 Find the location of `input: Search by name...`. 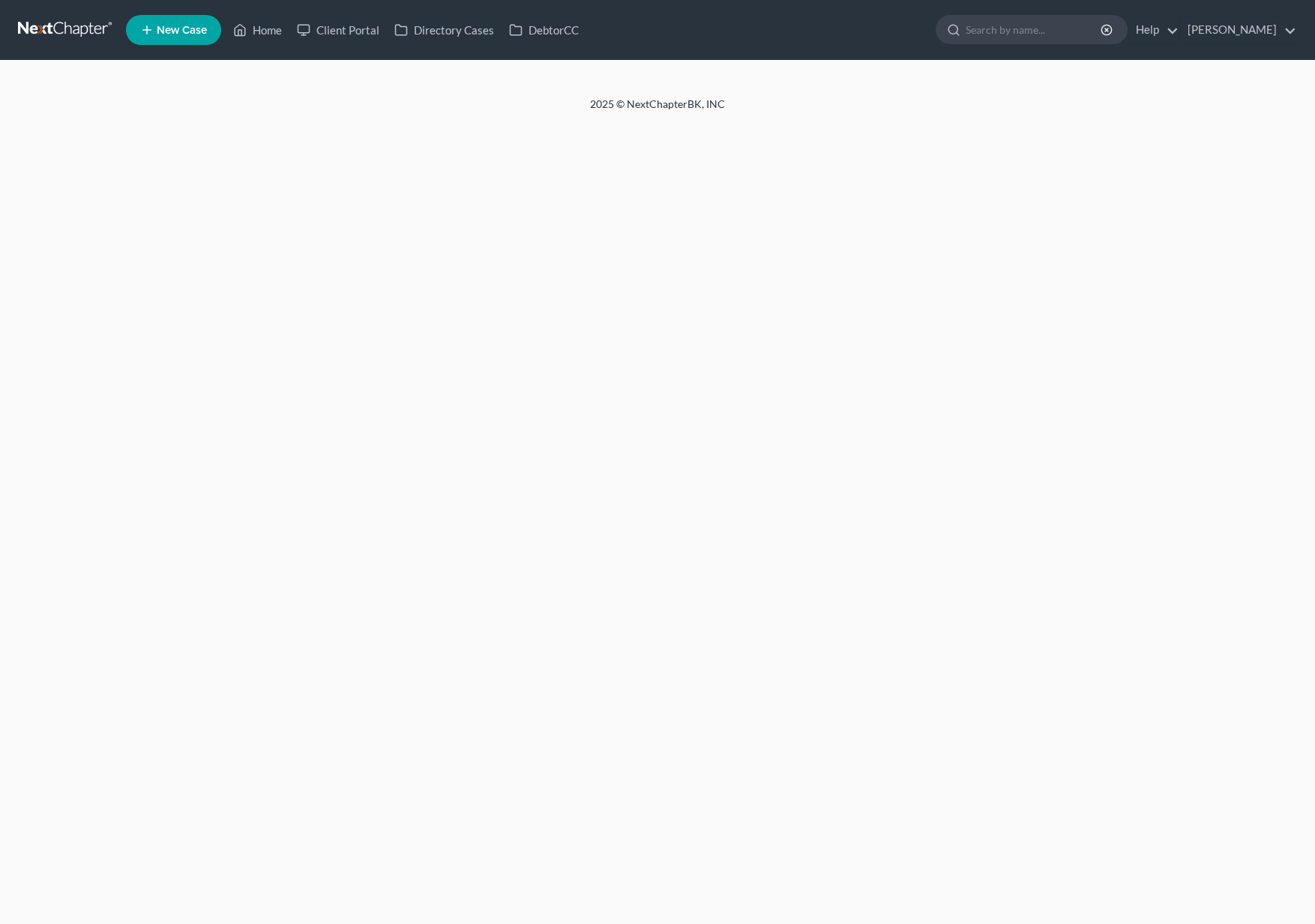

input: Search by name... is located at coordinates (1033, 29).